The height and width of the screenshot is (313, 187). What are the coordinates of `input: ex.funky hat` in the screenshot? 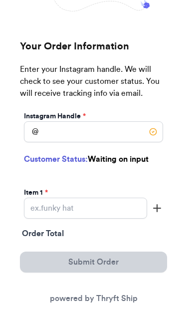 It's located at (85, 208).